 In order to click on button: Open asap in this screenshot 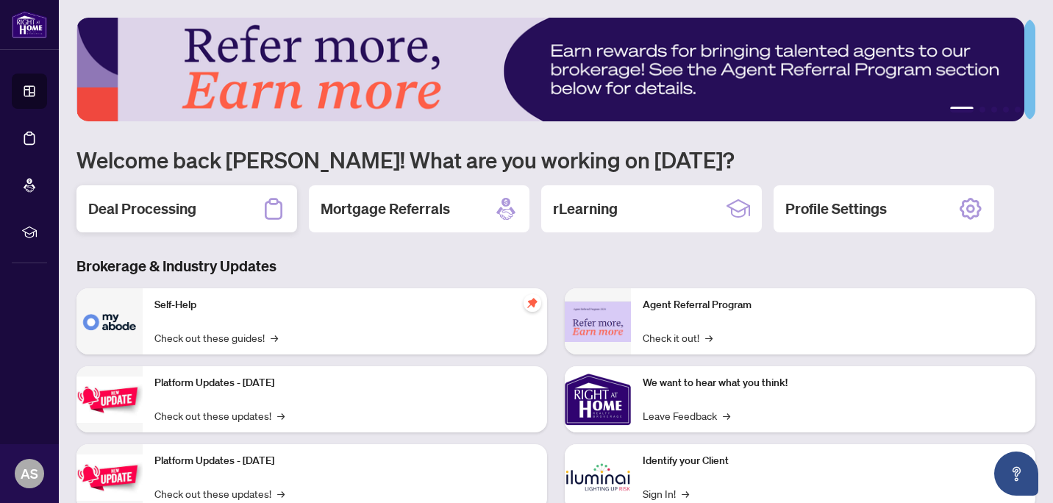, I will do `click(1016, 474)`.